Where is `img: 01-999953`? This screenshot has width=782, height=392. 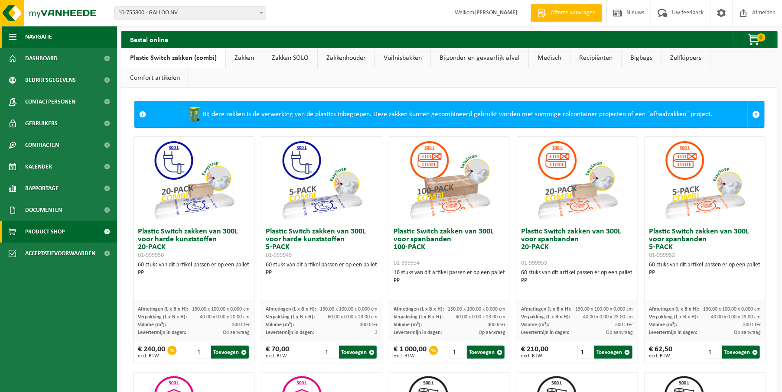 img: 01-999953 is located at coordinates (577, 180).